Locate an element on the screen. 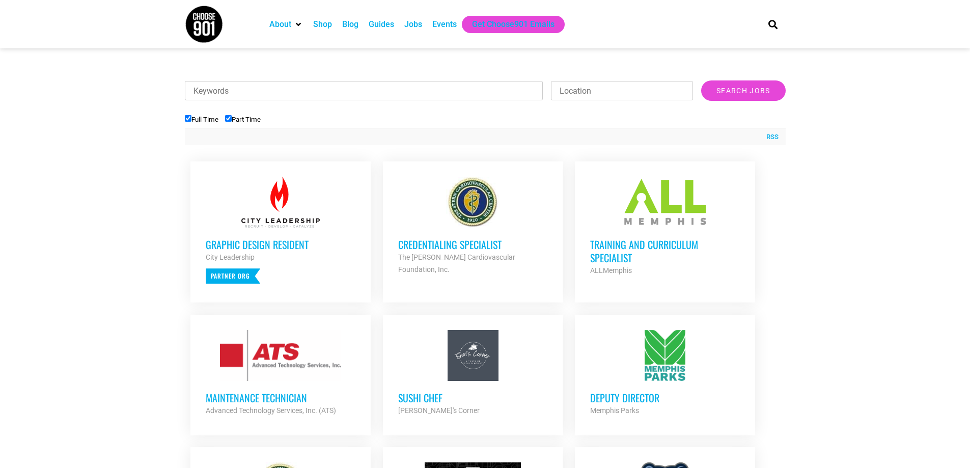 The width and height of the screenshot is (970, 468). strong: Memphis Parks is located at coordinates (615, 411).